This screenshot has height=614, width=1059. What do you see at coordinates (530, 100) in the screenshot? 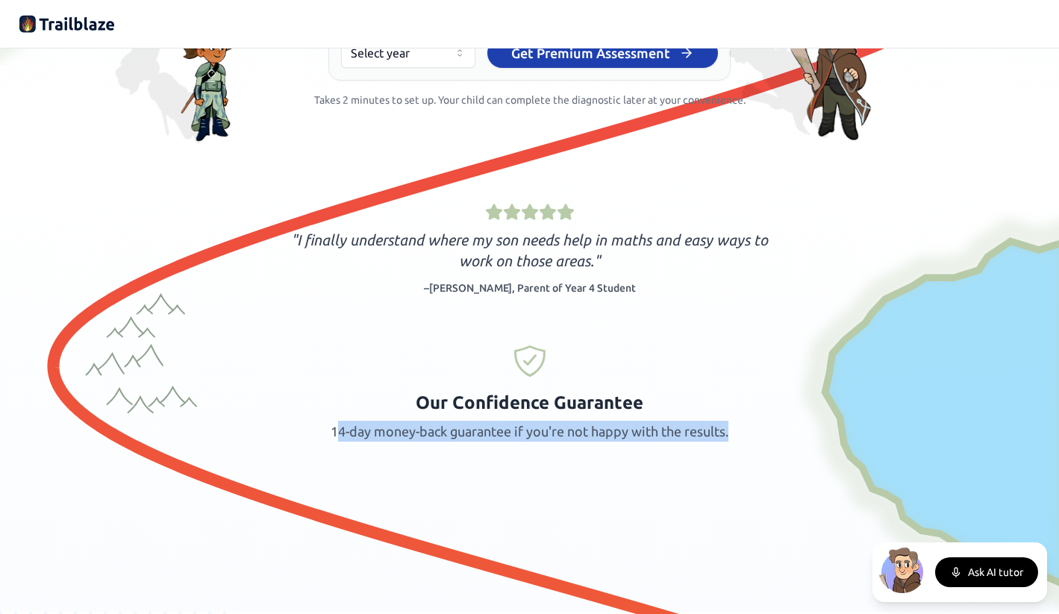
I see `span: Takes 2 minutes to set up. Your child can complete the diagnostic later at your convenience.` at bounding box center [530, 100].